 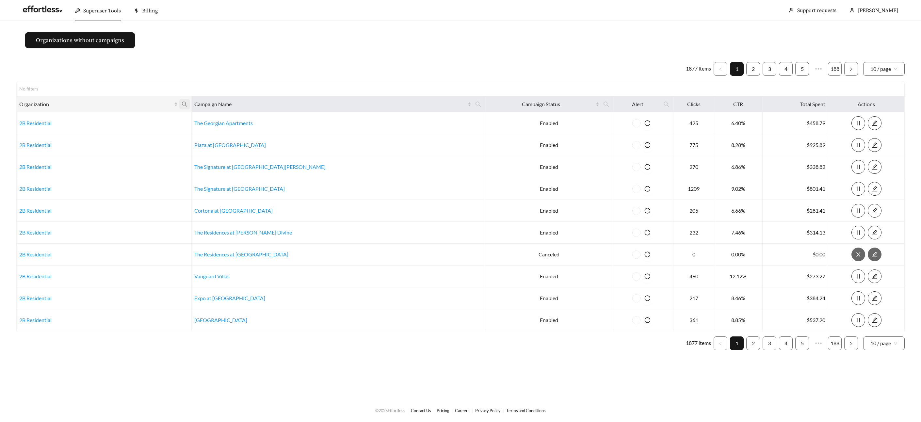 I want to click on a: 188, so click(x=835, y=343).